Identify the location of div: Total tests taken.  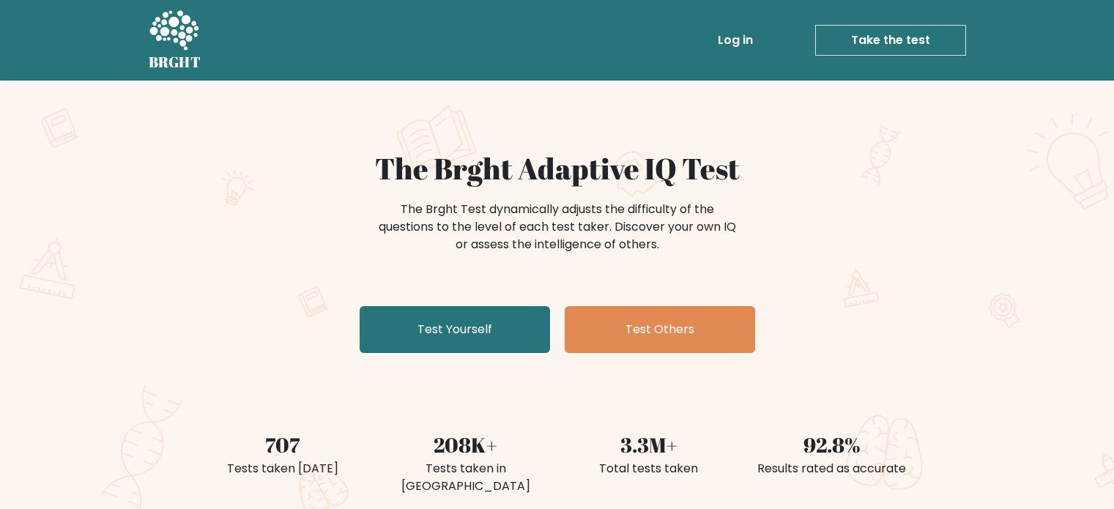
(649, 469).